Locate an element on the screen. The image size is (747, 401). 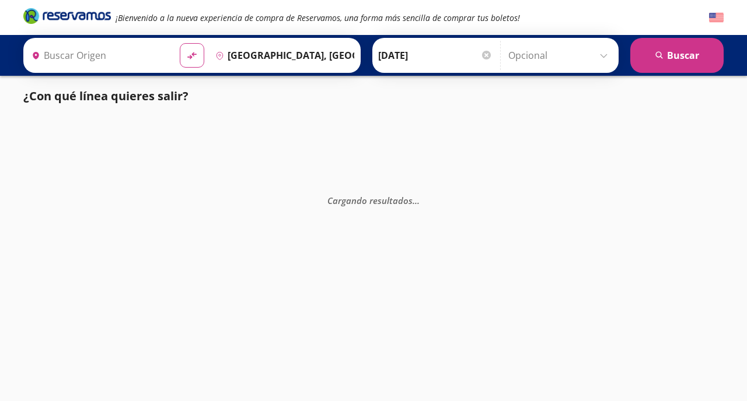
em: Cargando resultados is located at coordinates (373, 201).